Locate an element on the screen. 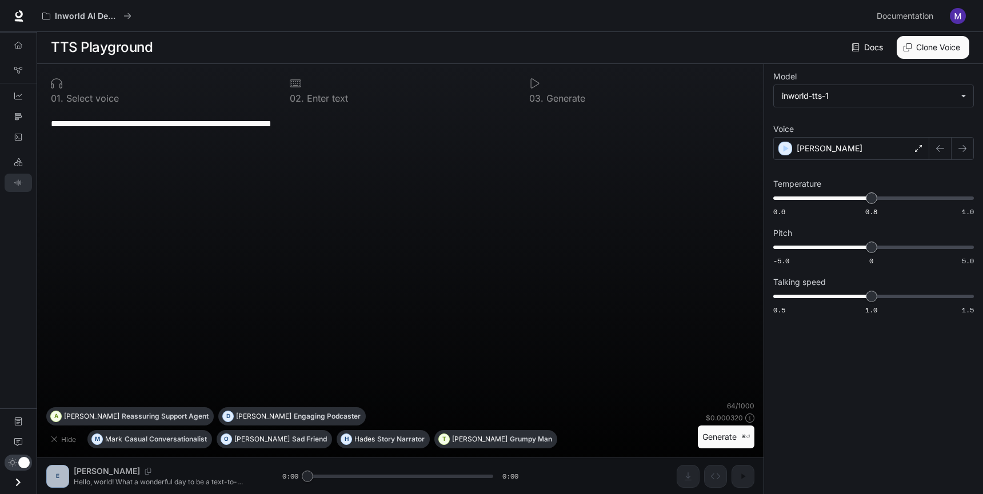 The width and height of the screenshot is (983, 494). button: Generate⌘⏎ is located at coordinates (726, 437).